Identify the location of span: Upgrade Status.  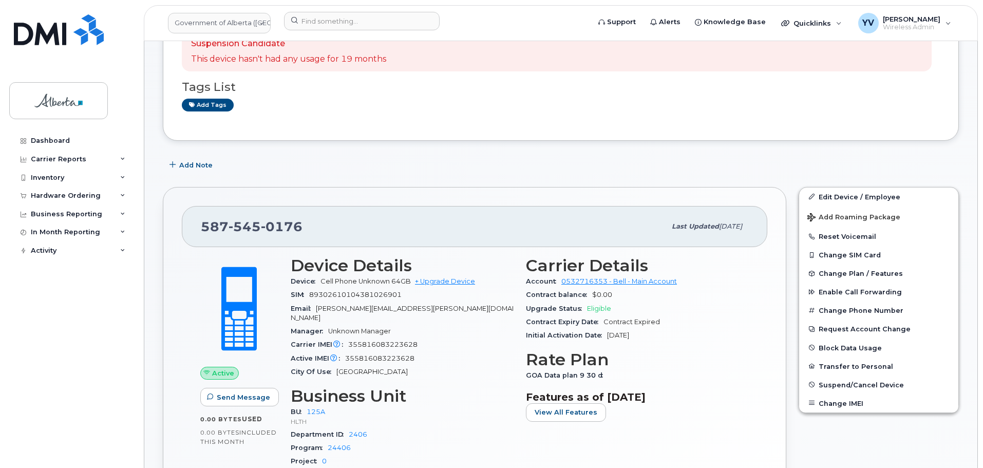
(556, 308).